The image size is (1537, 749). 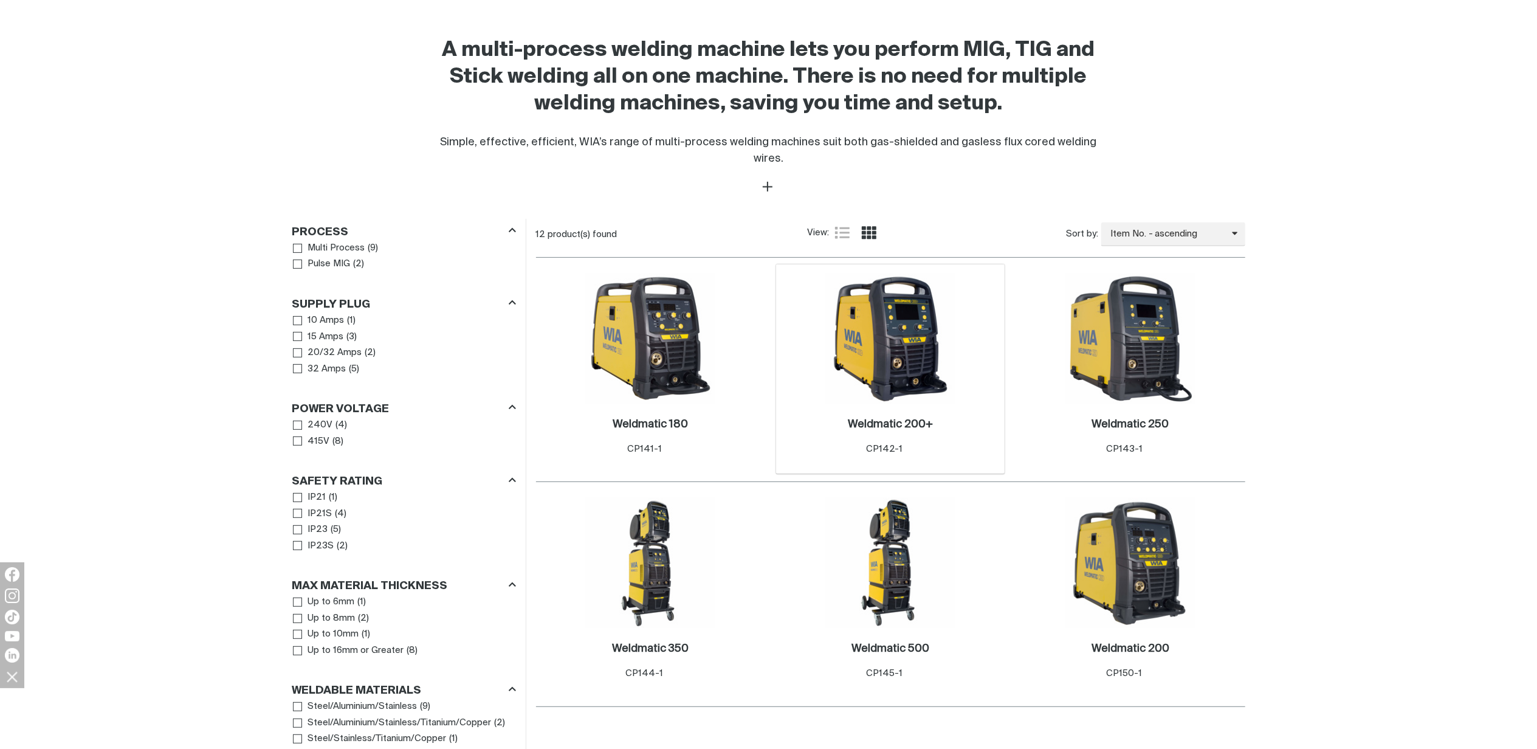 What do you see at coordinates (326, 634) in the screenshot?
I see `a: Up to 10mm` at bounding box center [326, 634].